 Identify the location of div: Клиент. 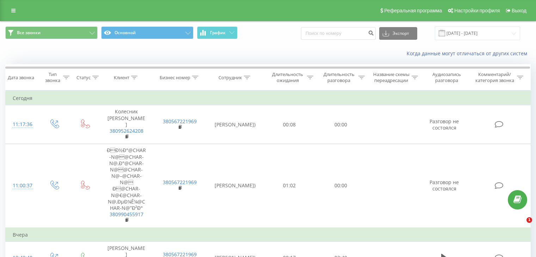
(121, 77).